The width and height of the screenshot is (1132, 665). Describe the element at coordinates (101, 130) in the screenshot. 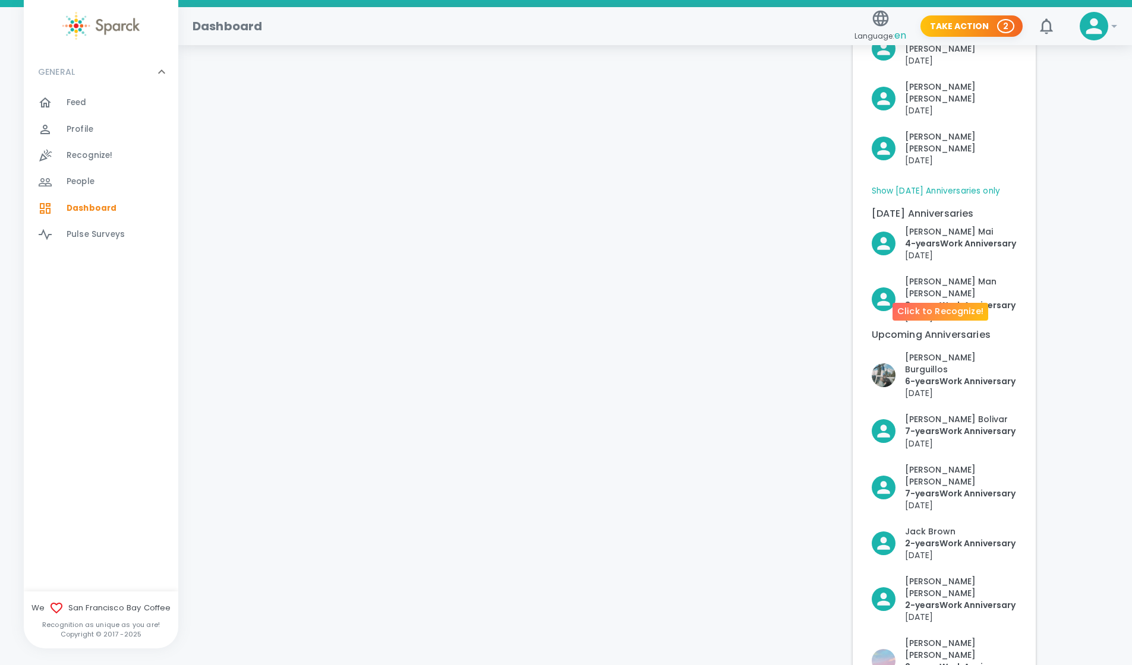

I see `div: Profile` at that location.